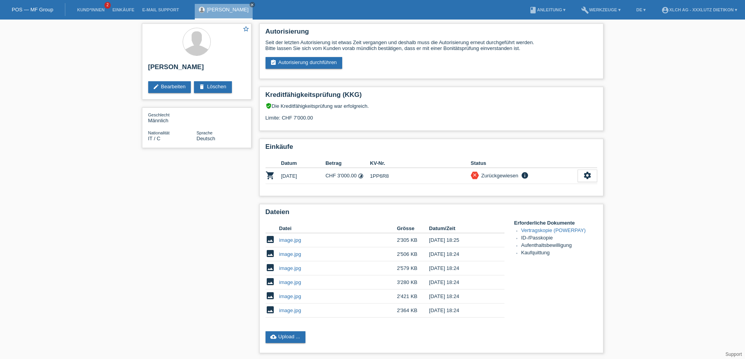  What do you see at coordinates (413, 311) in the screenshot?
I see `td: 2'364 KB` at bounding box center [413, 311].